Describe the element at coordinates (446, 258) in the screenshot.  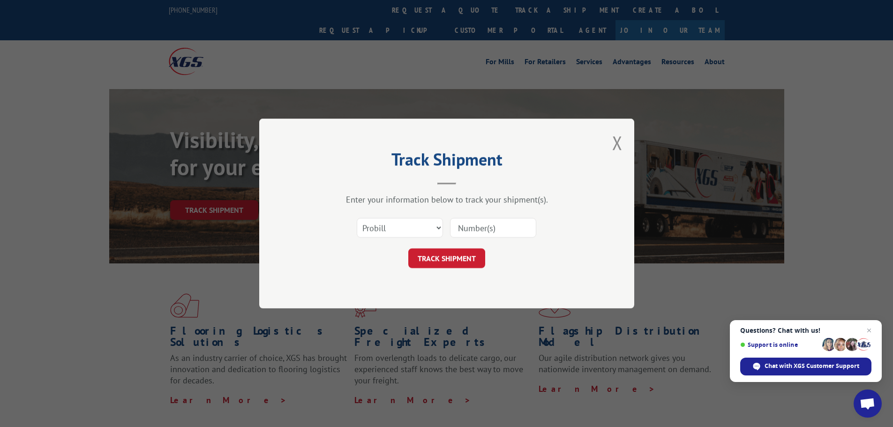
I see `button: TRACK SHIPMENT` at that location.